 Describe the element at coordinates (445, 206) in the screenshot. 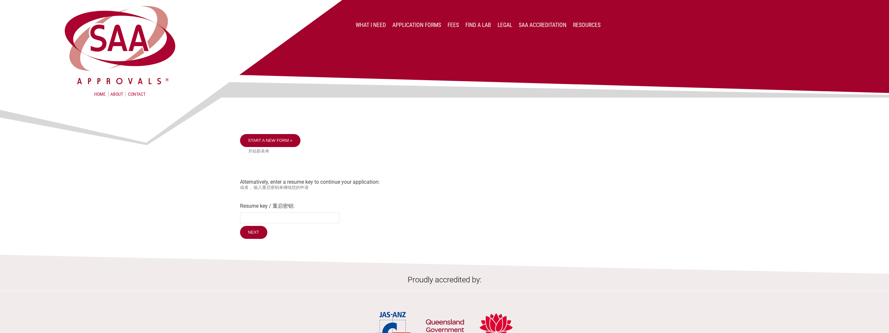

I see `label: Resume key / 重启密钥:` at that location.